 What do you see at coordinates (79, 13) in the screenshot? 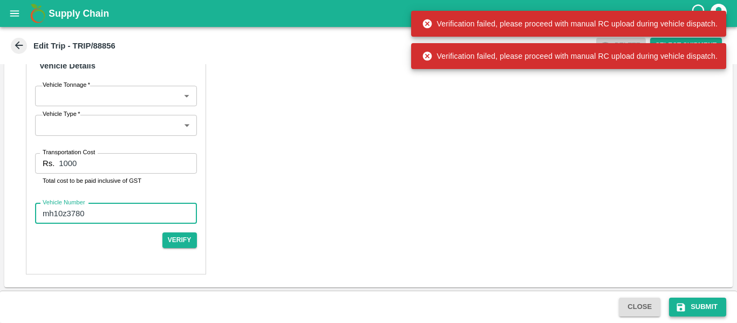
I see `b: Supply Chain` at bounding box center [79, 13].